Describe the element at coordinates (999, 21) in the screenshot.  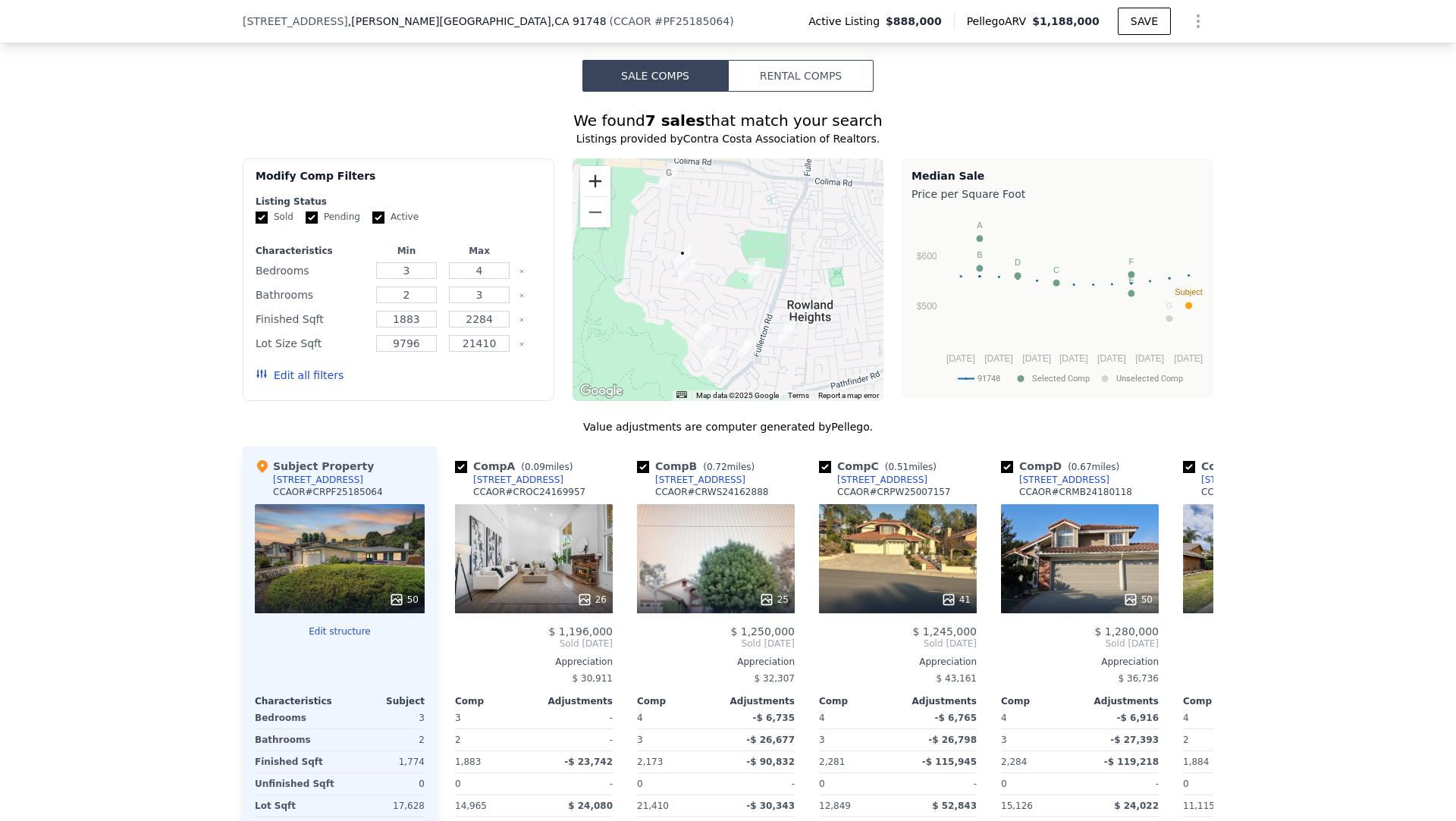
I see `span: Pellego ARV` at that location.